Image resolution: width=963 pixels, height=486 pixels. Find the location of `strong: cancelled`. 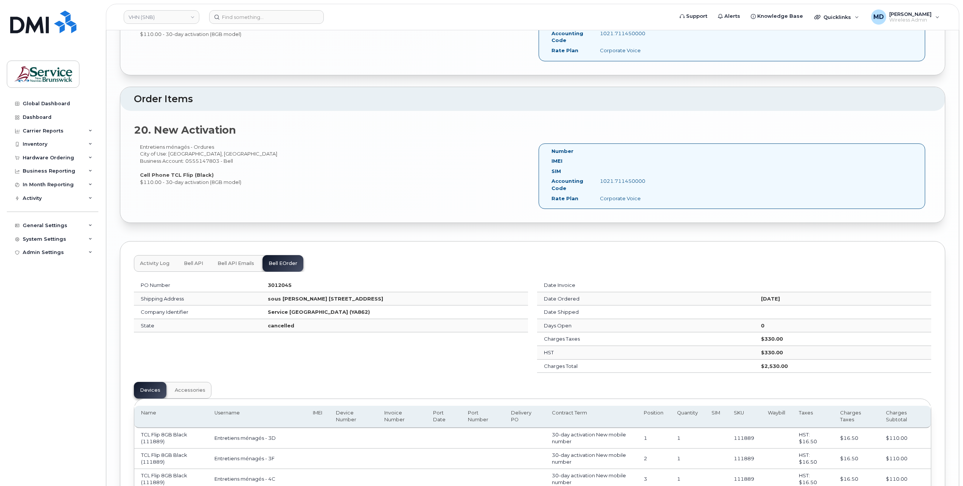

strong: cancelled is located at coordinates (281, 325).